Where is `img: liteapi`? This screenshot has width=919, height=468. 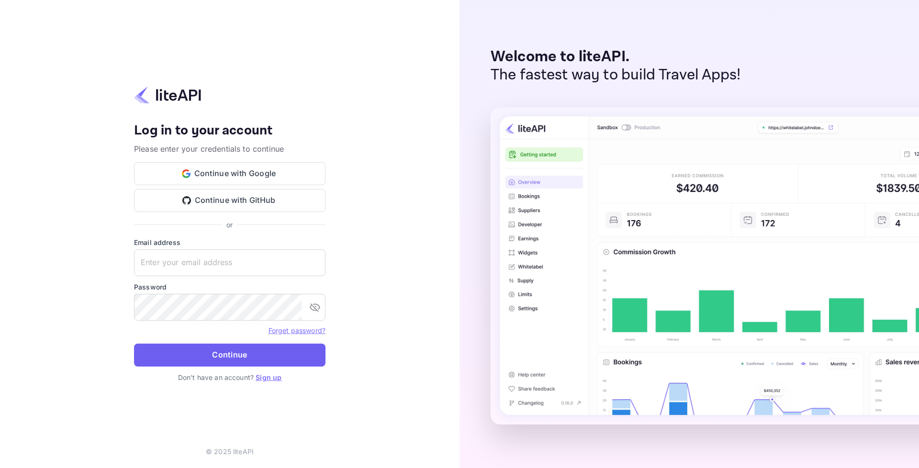 img: liteapi is located at coordinates (167, 95).